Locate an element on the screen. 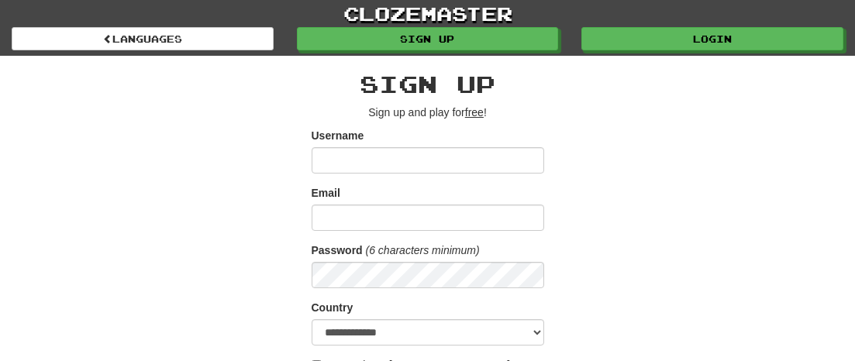  h2: Sign up is located at coordinates (428, 84).